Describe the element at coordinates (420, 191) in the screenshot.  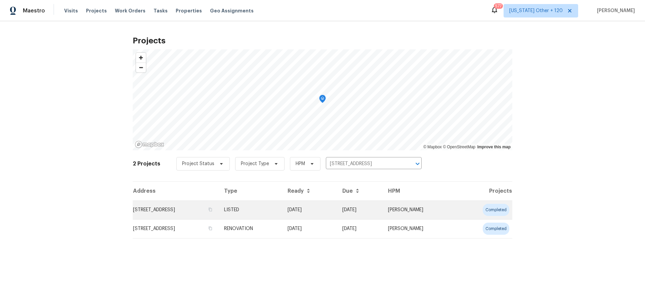
I see `th: HPM` at that location.